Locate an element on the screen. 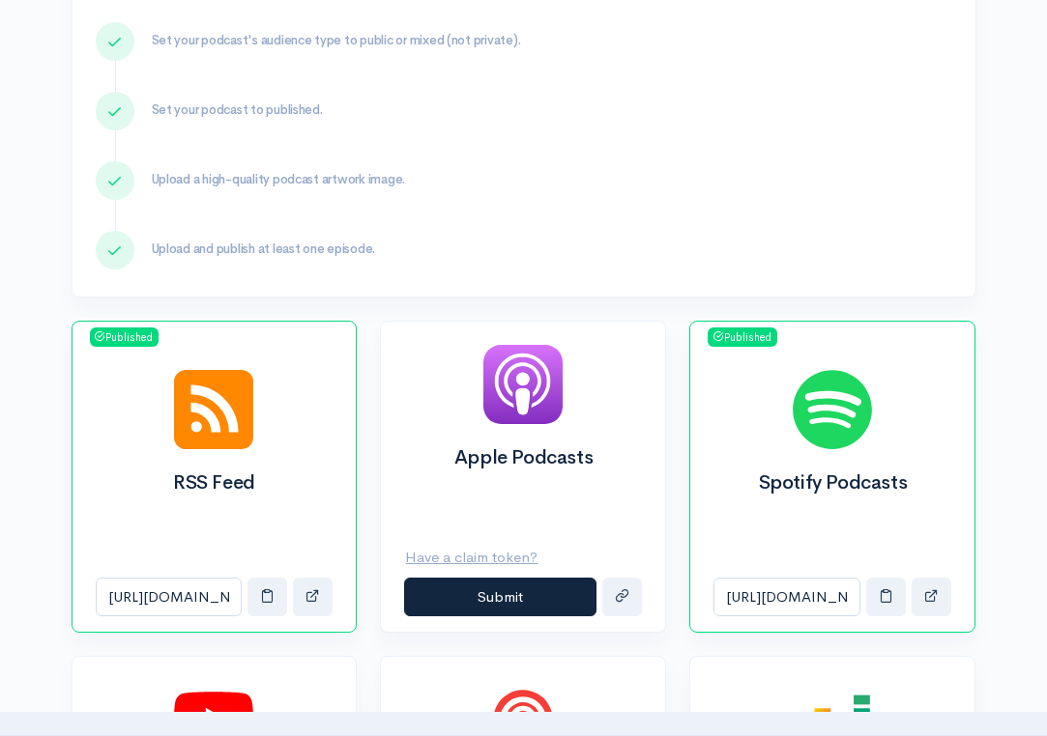 This screenshot has height=736, width=1047. span: Set your podcast's audience type to public or mixed (not private). is located at coordinates (336, 40).